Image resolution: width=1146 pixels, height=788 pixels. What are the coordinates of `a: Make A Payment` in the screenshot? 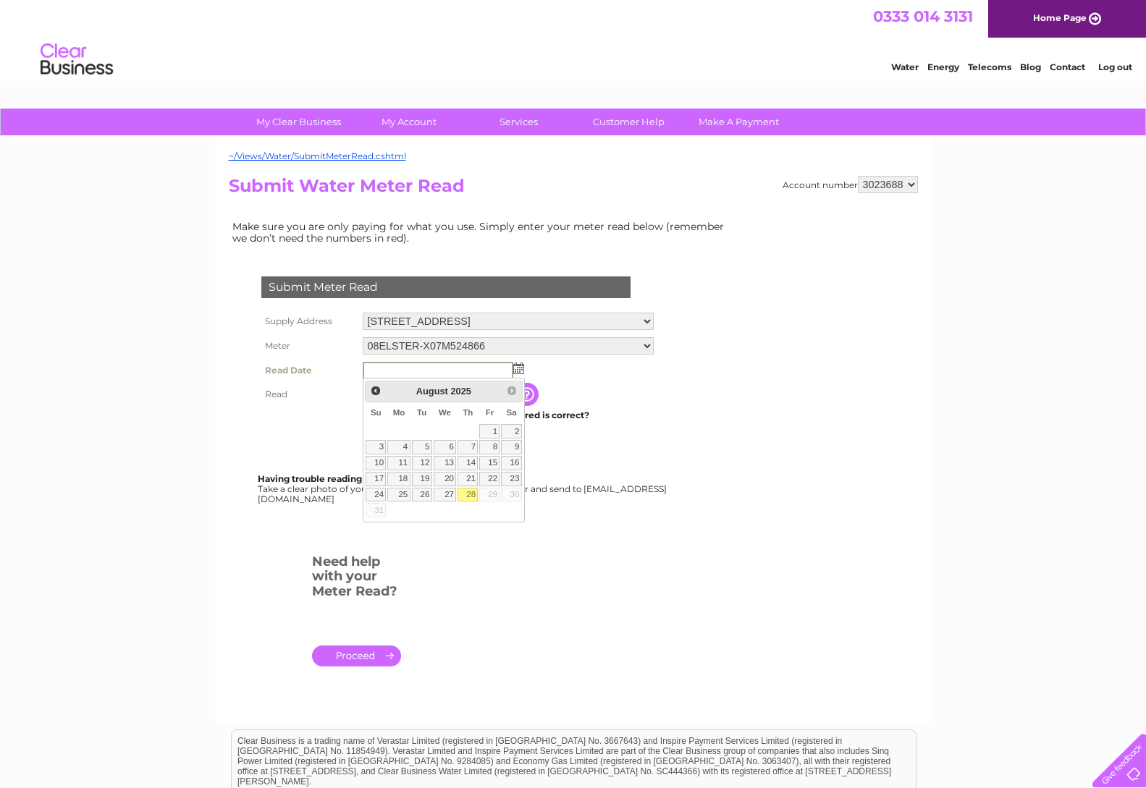 It's located at (738, 122).